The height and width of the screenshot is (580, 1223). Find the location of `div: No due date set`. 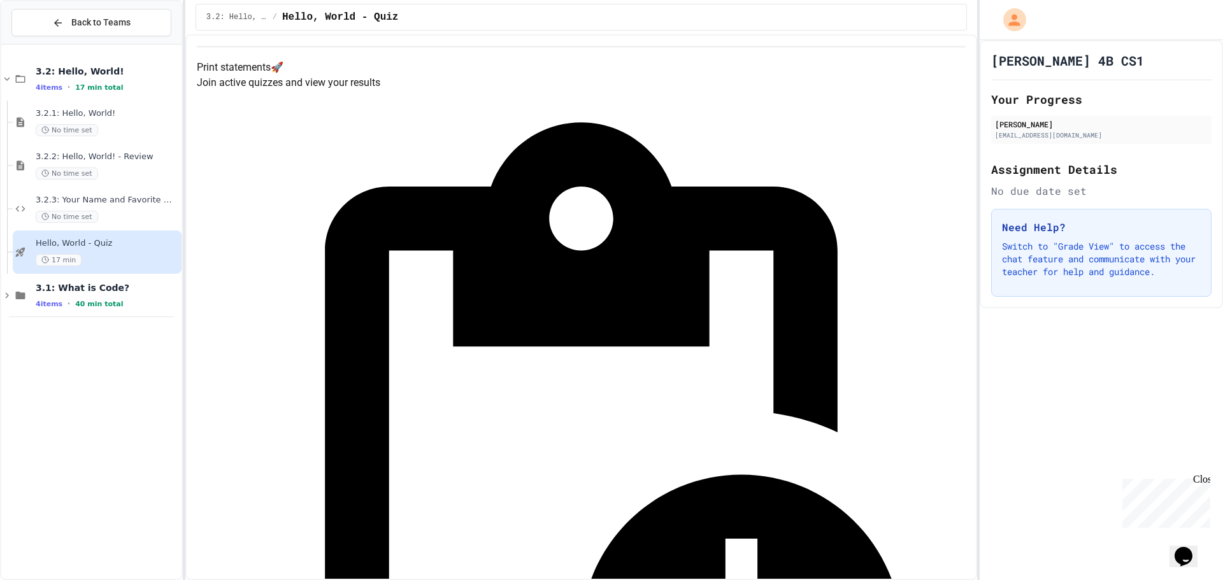

div: No due date set is located at coordinates (1102, 191).